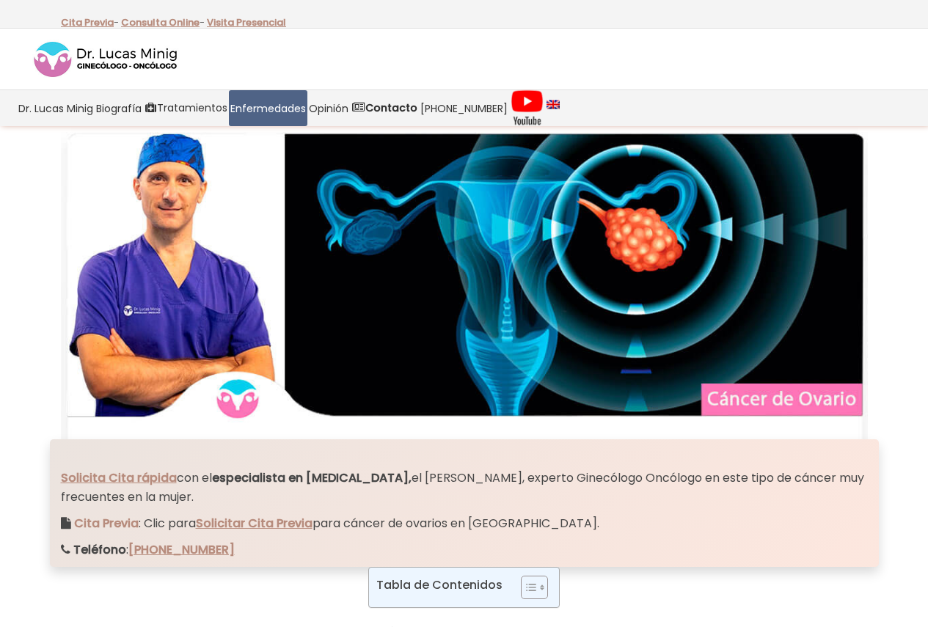 This screenshot has width=928, height=627. Describe the element at coordinates (254, 523) in the screenshot. I see `a: Solicitar Cita Previa` at that location.